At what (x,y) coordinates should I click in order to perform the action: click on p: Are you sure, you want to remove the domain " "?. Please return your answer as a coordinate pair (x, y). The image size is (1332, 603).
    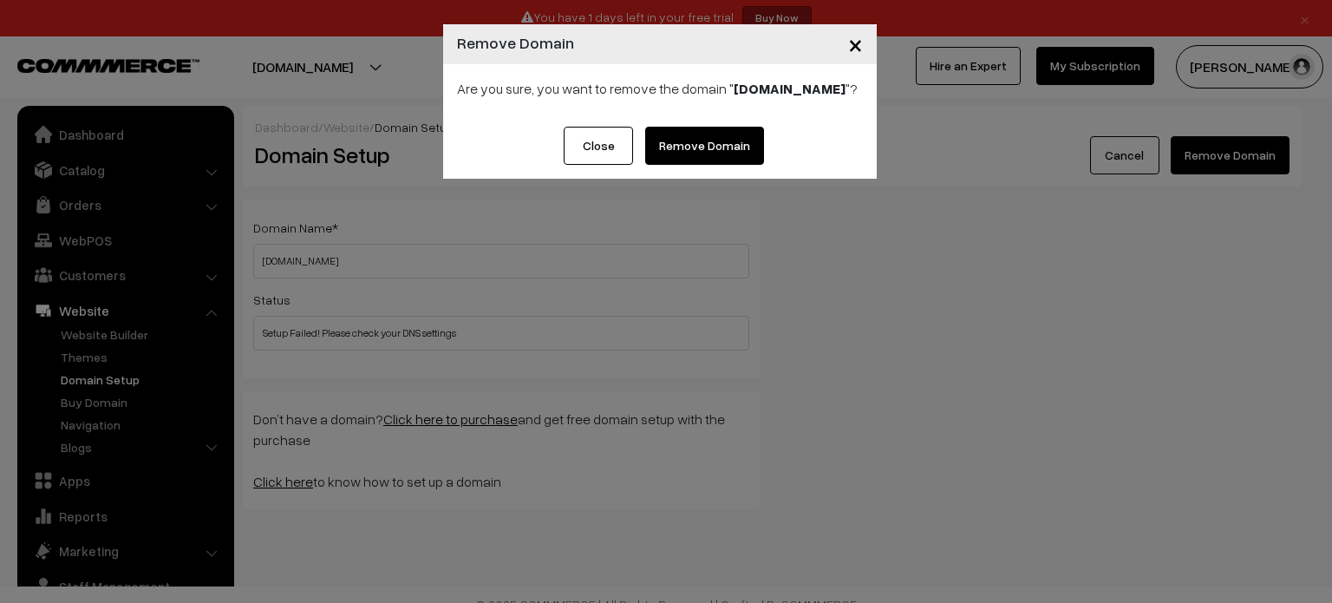
    Looking at the image, I should click on (660, 88).